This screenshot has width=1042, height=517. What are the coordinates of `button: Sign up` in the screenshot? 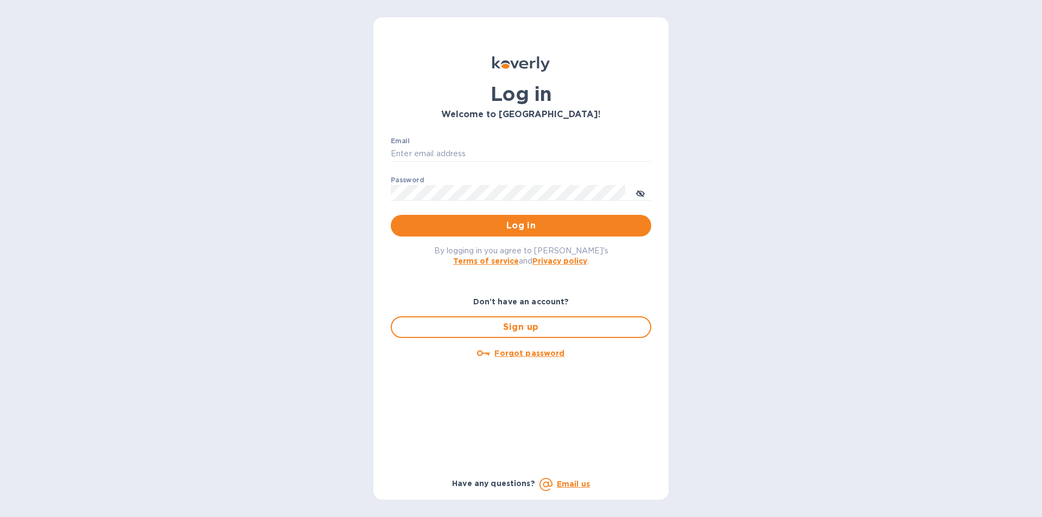 It's located at (521, 327).